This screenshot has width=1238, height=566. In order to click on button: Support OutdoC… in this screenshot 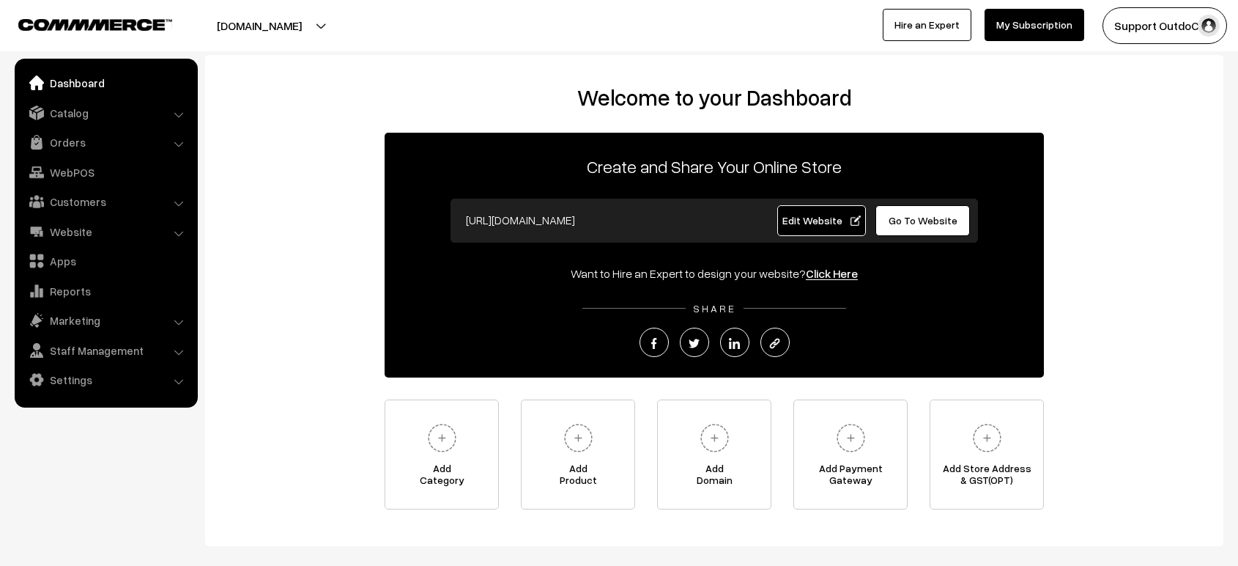, I will do `click(1165, 26)`.